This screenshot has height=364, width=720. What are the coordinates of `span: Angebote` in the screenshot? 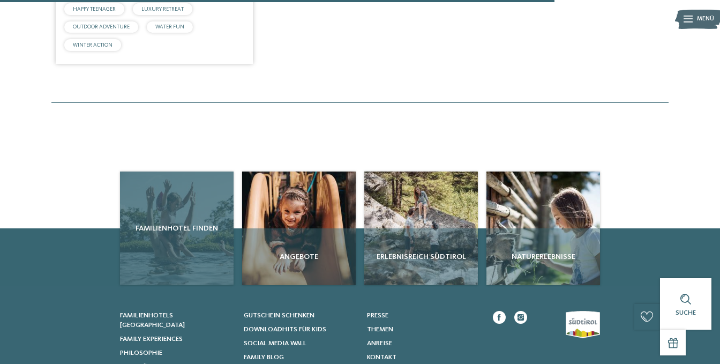 It's located at (299, 257).